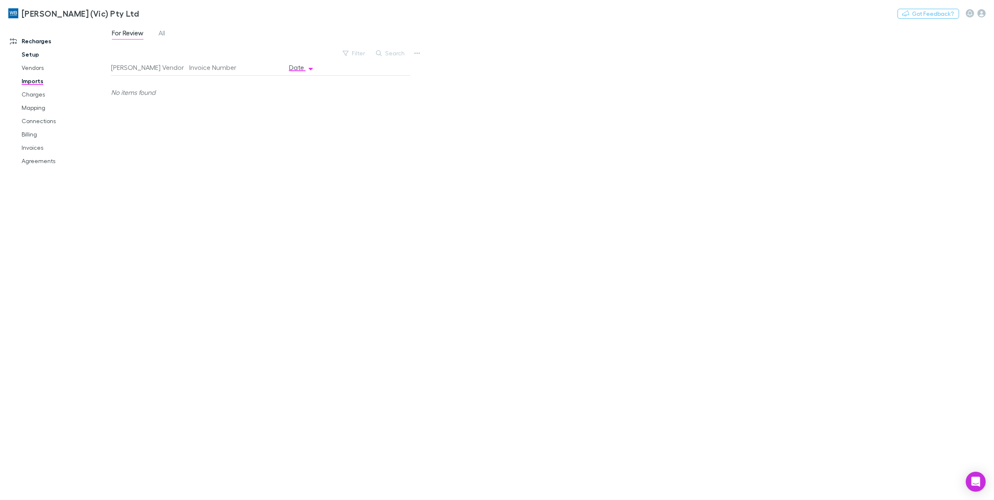  I want to click on a: Setup, so click(65, 55).